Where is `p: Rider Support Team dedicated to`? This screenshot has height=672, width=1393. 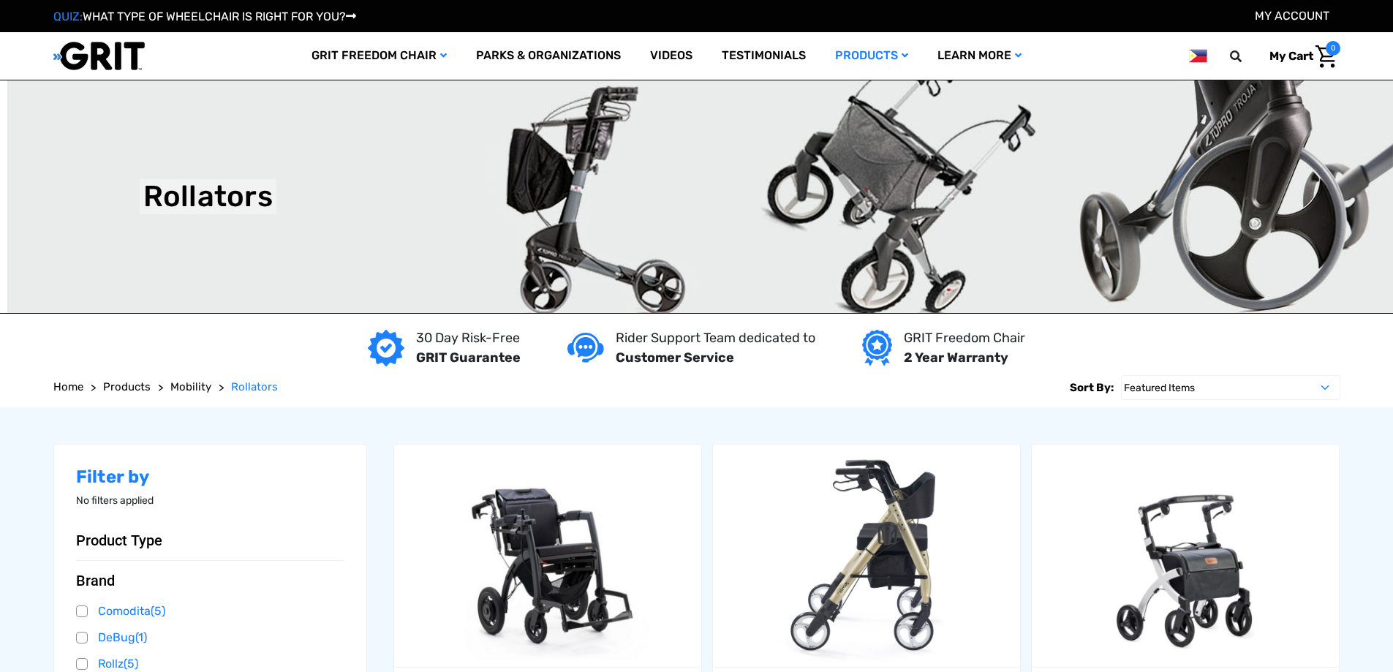 p: Rider Support Team dedicated to is located at coordinates (715, 338).